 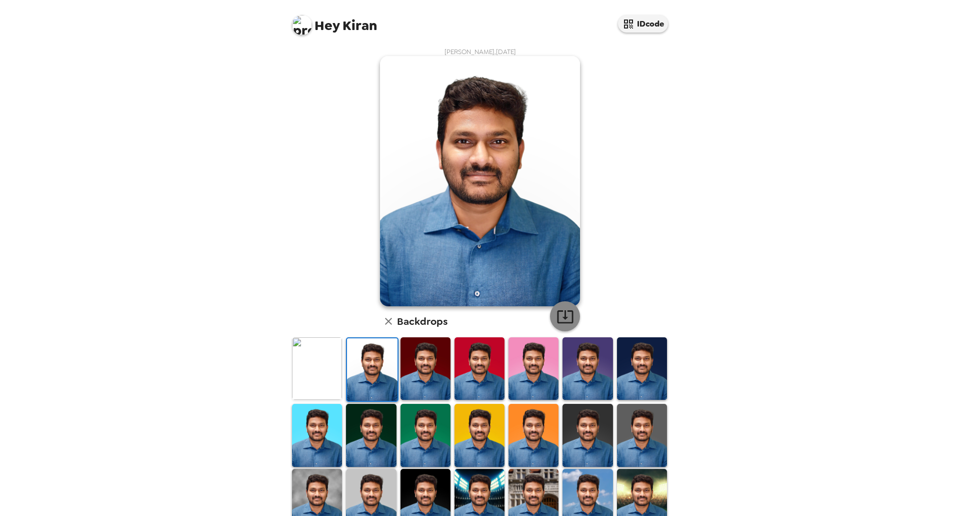 What do you see at coordinates (317, 368) in the screenshot?
I see `img: Original` at bounding box center [317, 368].